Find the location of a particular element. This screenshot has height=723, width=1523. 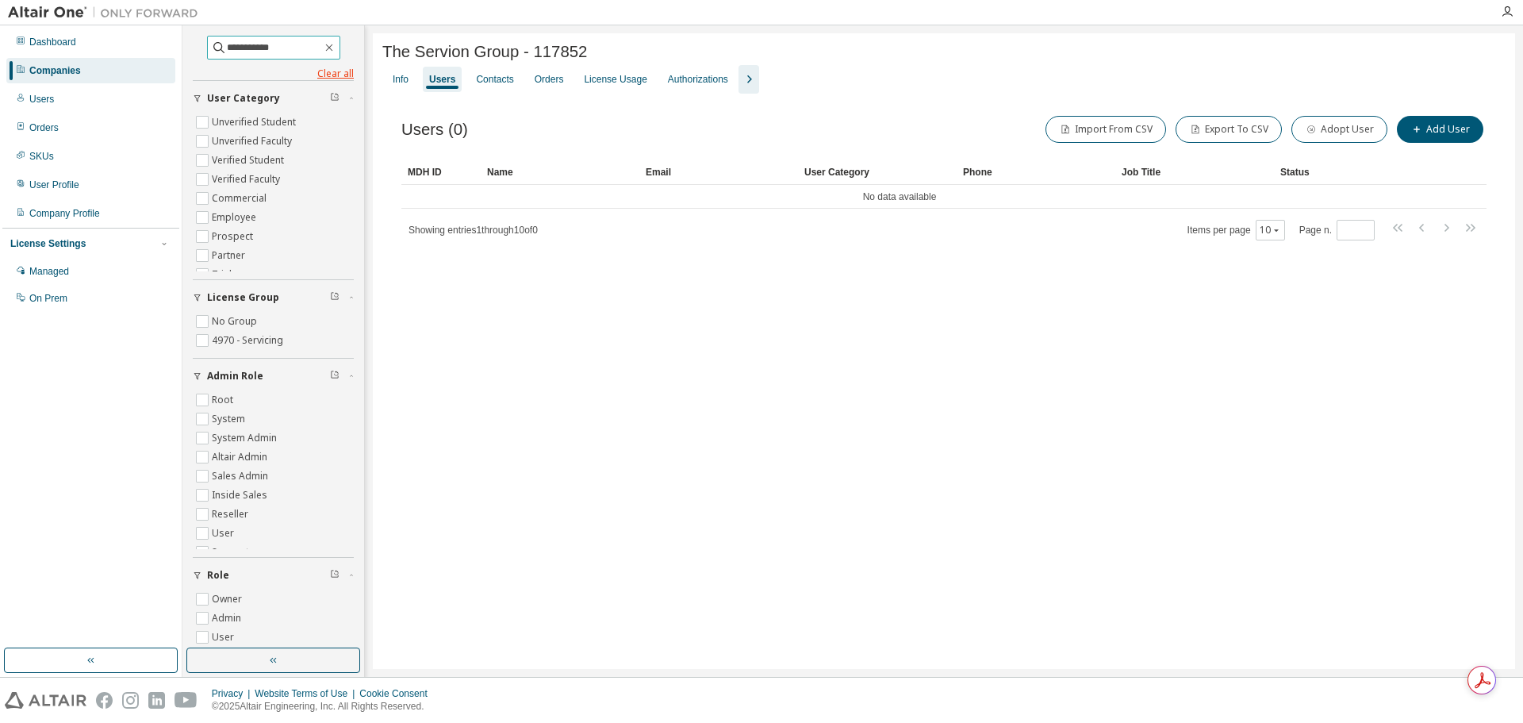

span: Page n. is located at coordinates (1337, 230).